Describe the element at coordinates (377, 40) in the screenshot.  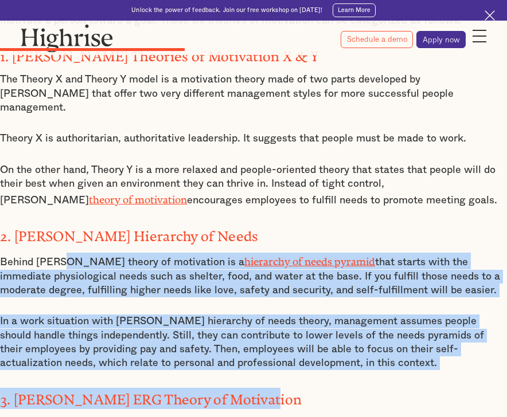
I see `a: Schedule a demo` at that location.